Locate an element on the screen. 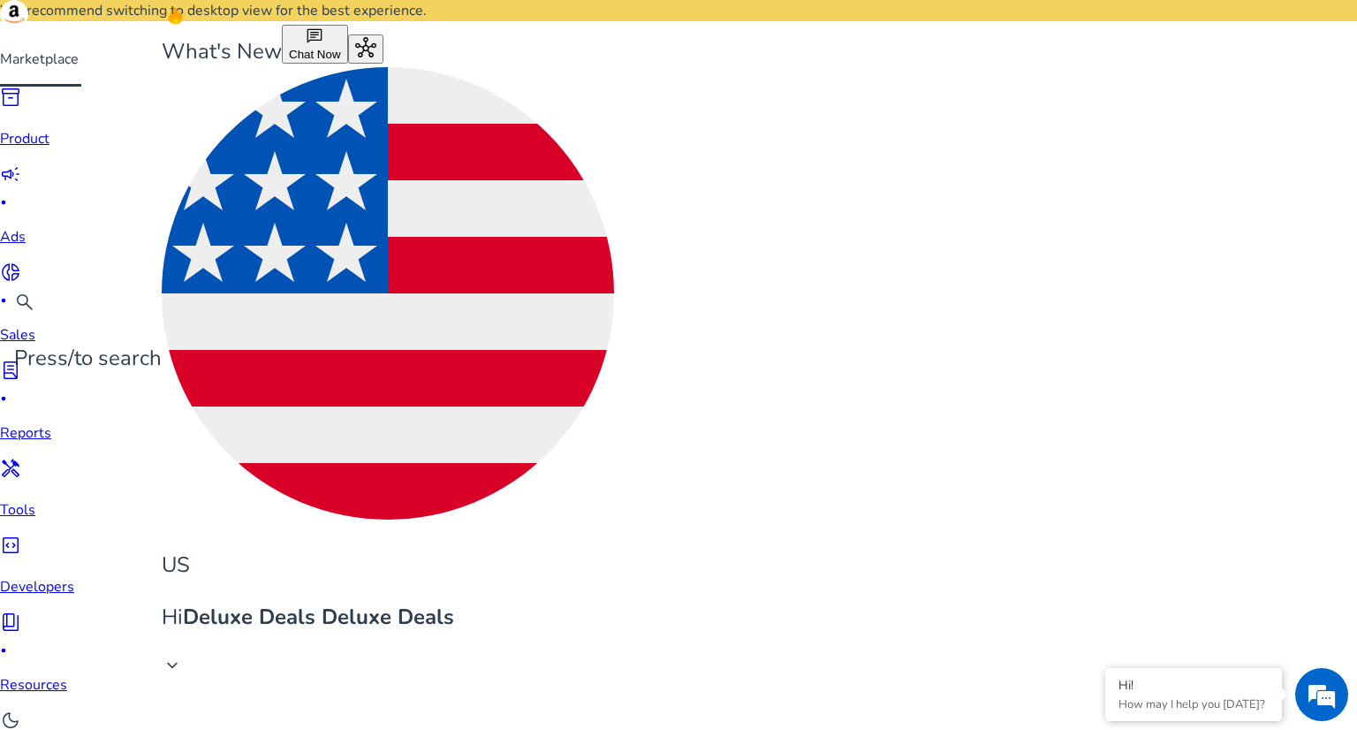 This screenshot has width=1357, height=730. div: Hi! is located at coordinates (1193, 685).